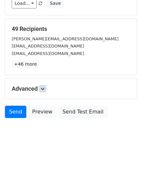 This screenshot has height=172, width=142. Describe the element at coordinates (25, 64) in the screenshot. I see `a: +46 more` at that location.